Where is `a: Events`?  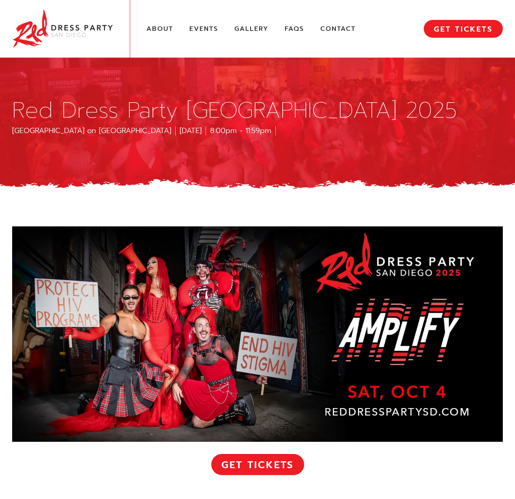
a: Events is located at coordinates (204, 29).